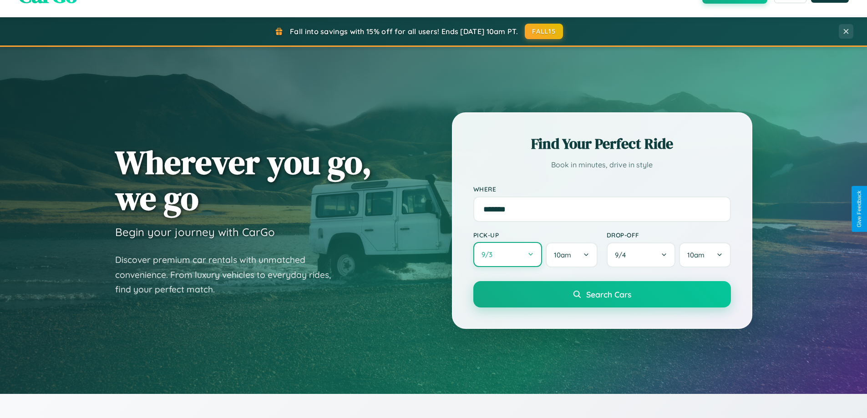 The width and height of the screenshot is (867, 418). Describe the element at coordinates (244, 180) in the screenshot. I see `h1: Wherever you go, we go` at that location.